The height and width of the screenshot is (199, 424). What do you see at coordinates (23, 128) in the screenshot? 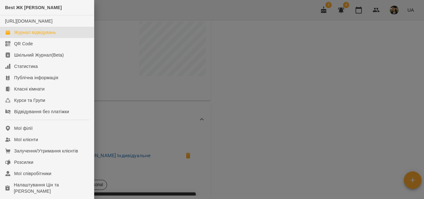
I see `div: Мої філії` at bounding box center [23, 128].